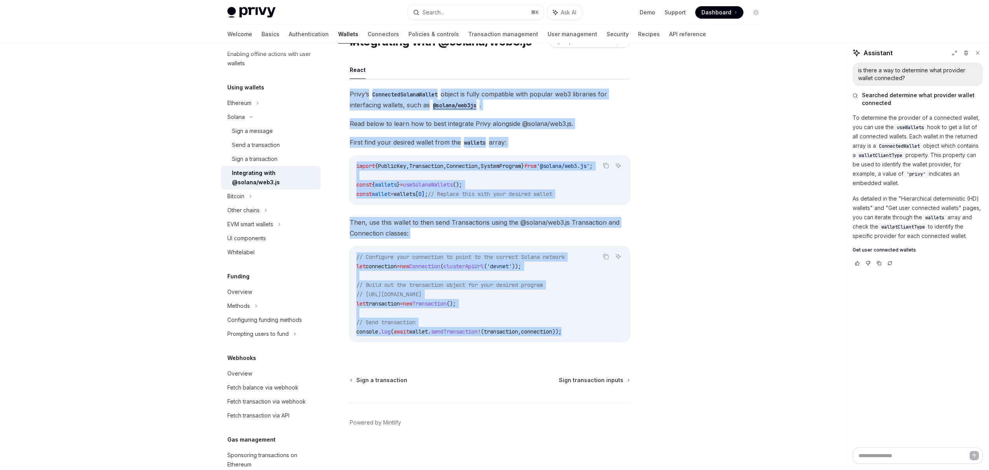  What do you see at coordinates (251, 12) in the screenshot?
I see `img: light logo` at bounding box center [251, 12].